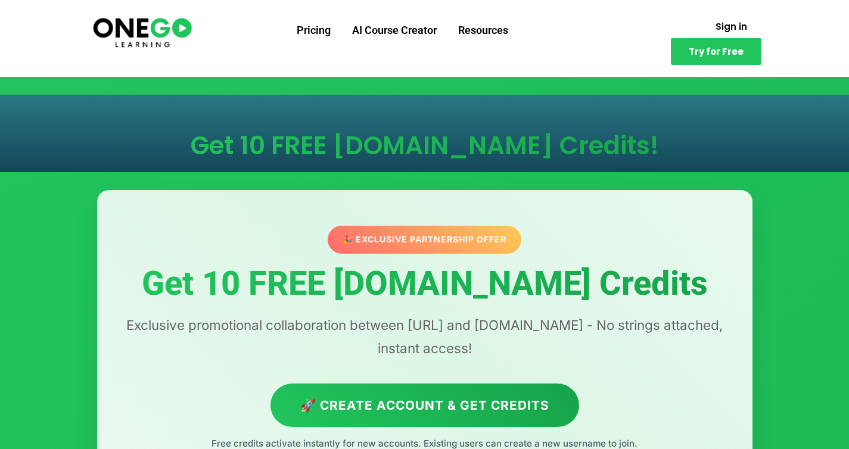  What do you see at coordinates (425, 240) in the screenshot?
I see `div: 🎉 Exclusive Partnership Offer` at bounding box center [425, 240].